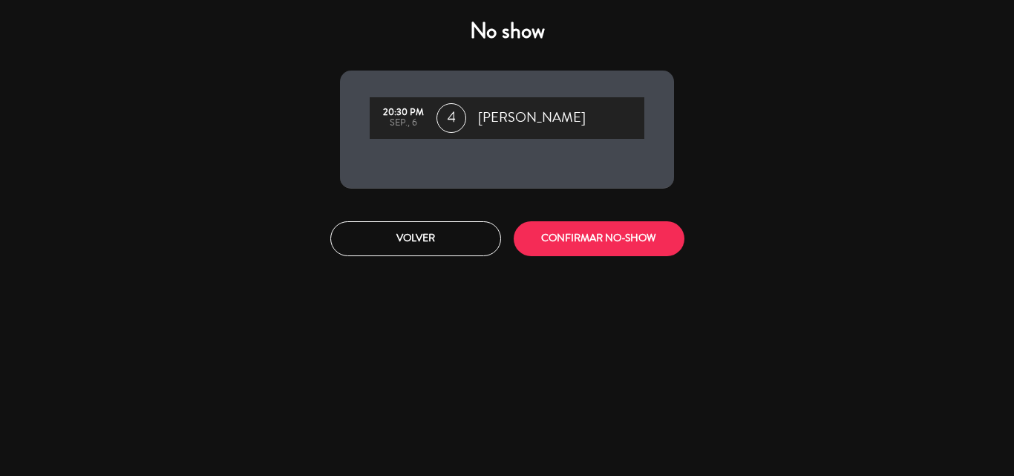 The height and width of the screenshot is (476, 1014). What do you see at coordinates (507, 31) in the screenshot?
I see `h4: No show` at bounding box center [507, 31].